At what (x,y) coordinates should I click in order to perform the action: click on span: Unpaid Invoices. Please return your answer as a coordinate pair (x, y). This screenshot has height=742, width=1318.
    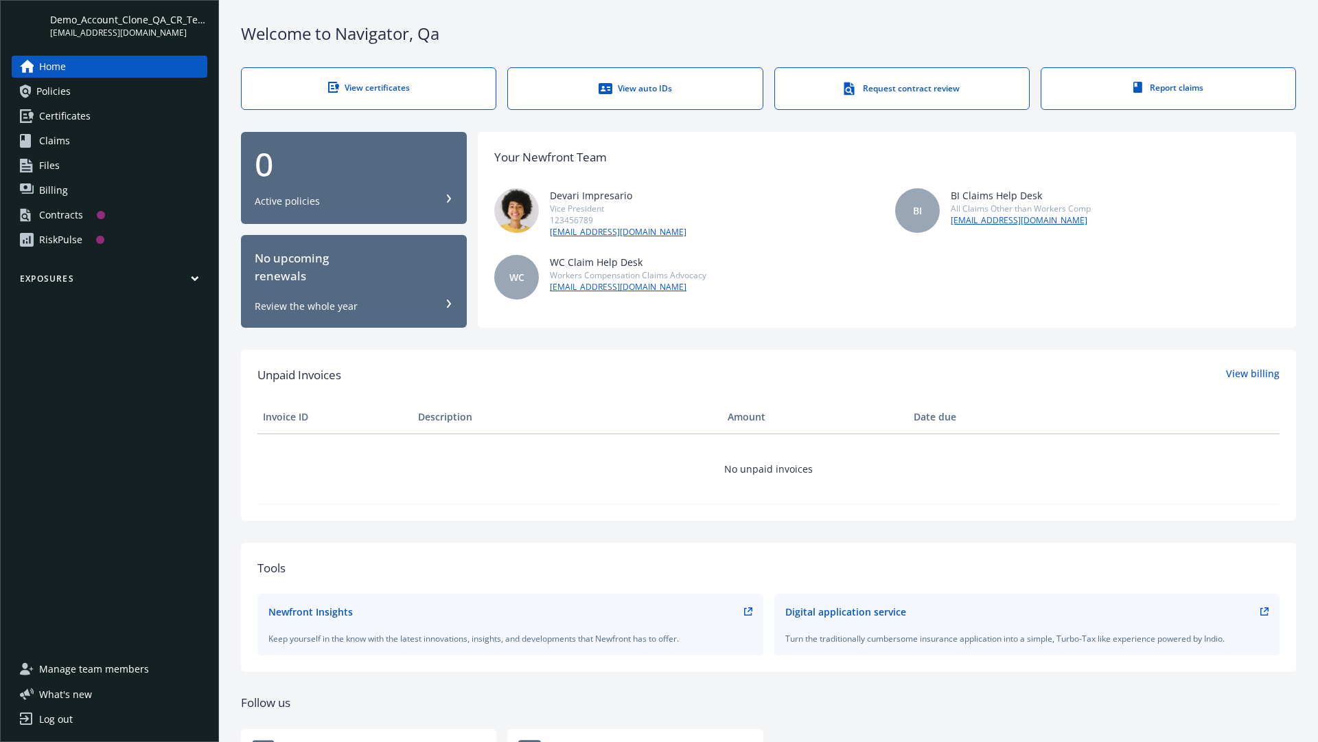
    Looking at the image, I should click on (299, 375).